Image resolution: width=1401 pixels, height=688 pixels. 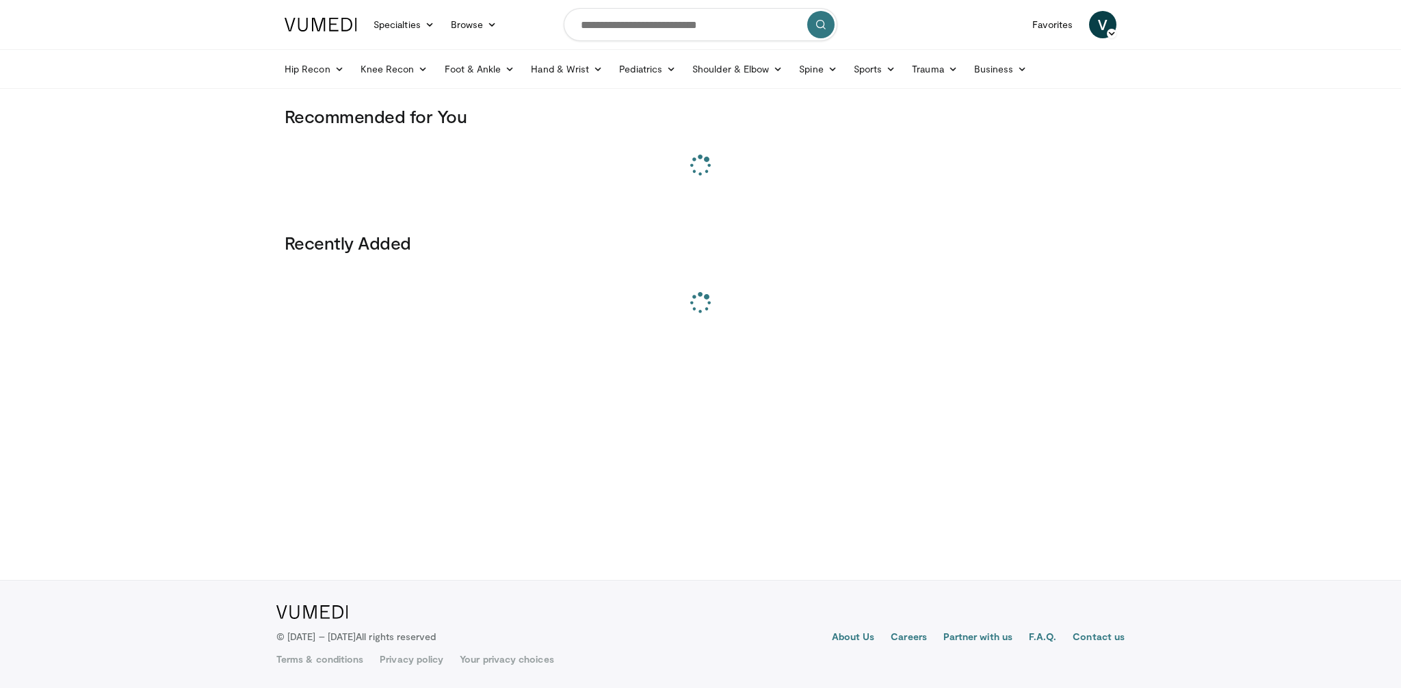 I want to click on a: About Us, so click(x=853, y=638).